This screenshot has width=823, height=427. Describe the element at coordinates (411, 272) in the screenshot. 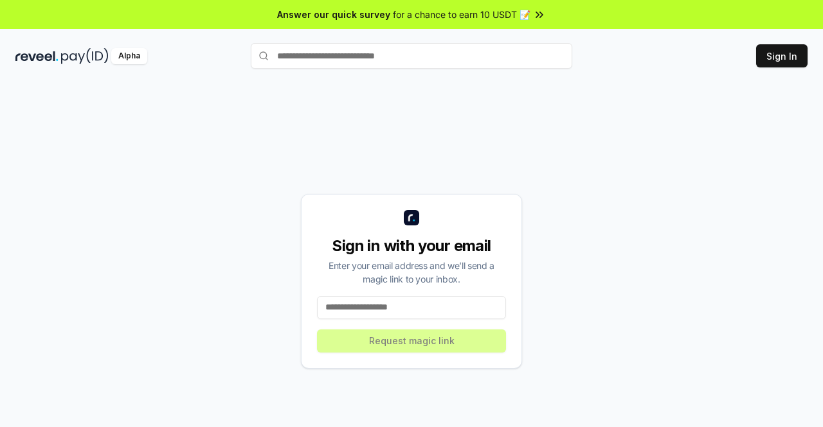

I see `div: Enter your email address and we’ll send a magic link to your inbox.` at that location.